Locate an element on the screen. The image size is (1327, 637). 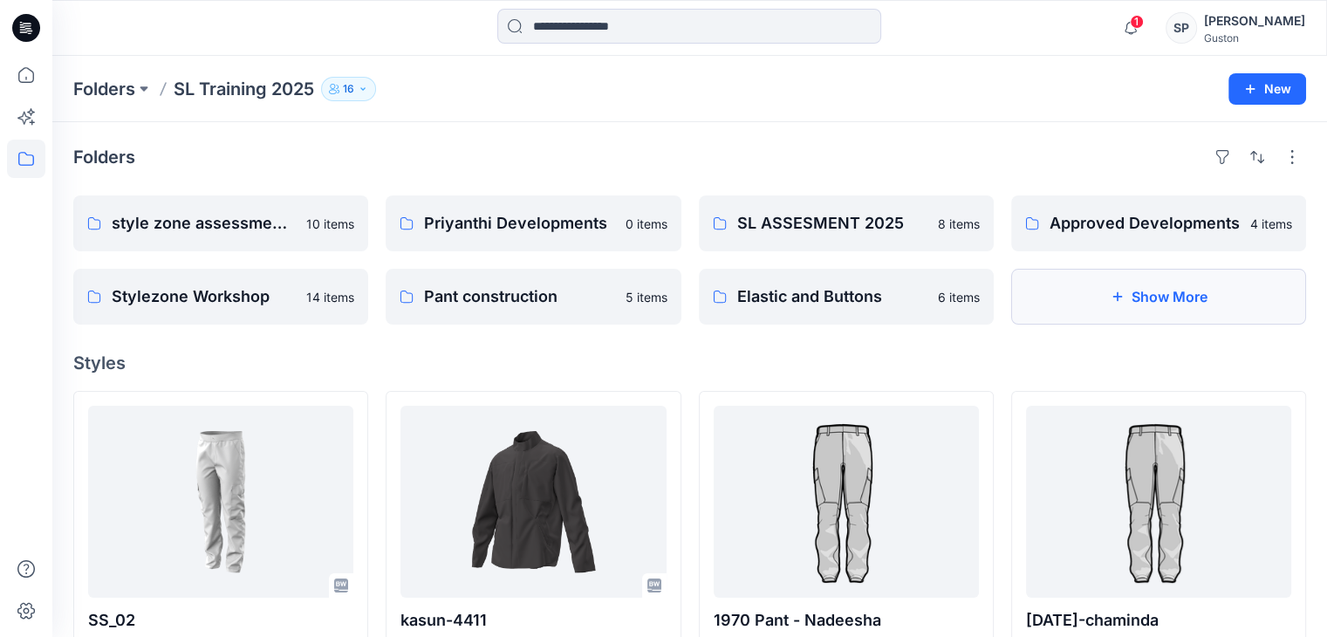
div: SP is located at coordinates (1181, 28).